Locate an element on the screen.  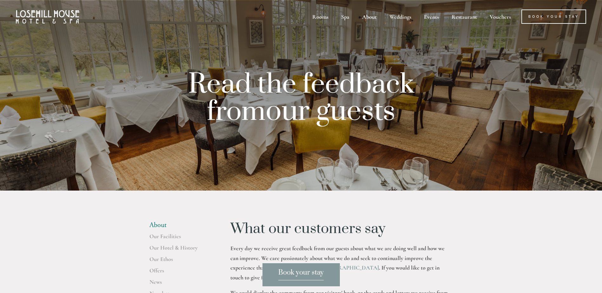
a: Our Facilities is located at coordinates (180, 239).